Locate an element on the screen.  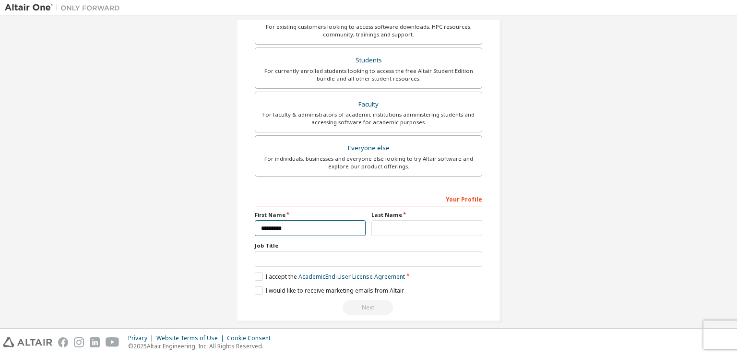
div: Your Profile is located at coordinates (369, 199).